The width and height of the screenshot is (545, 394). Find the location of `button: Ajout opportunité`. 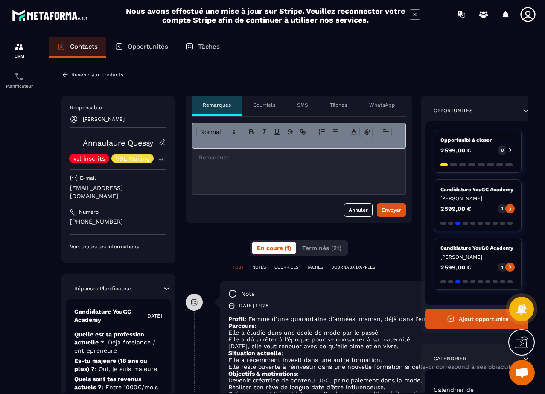

button: Ajout opportunité is located at coordinates (477, 319).